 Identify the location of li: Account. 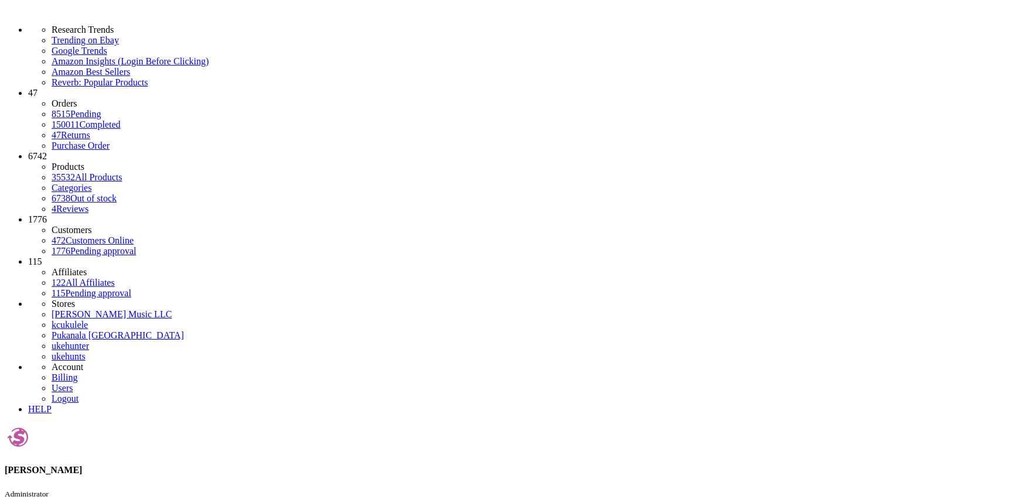
(531, 367).